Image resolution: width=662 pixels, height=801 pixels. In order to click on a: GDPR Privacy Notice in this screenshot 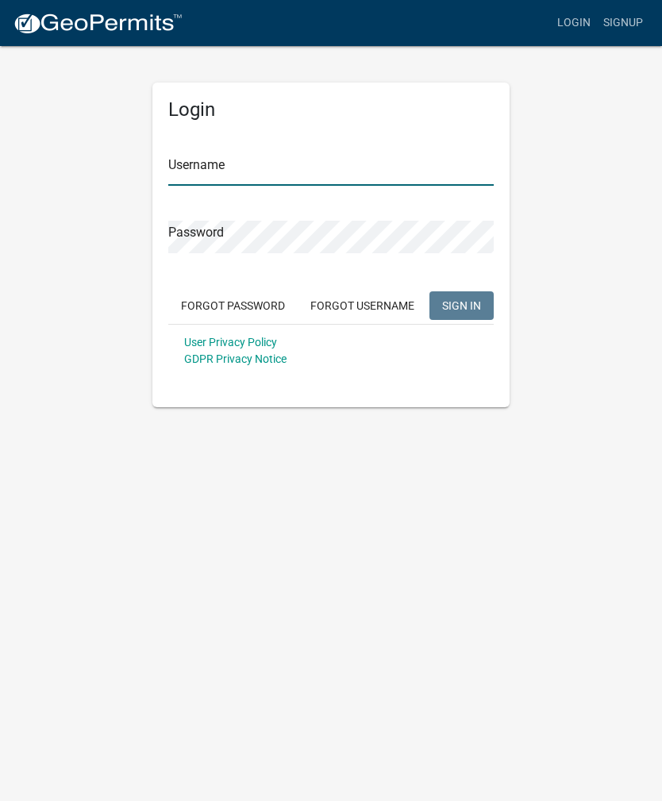, I will do `click(235, 359)`.